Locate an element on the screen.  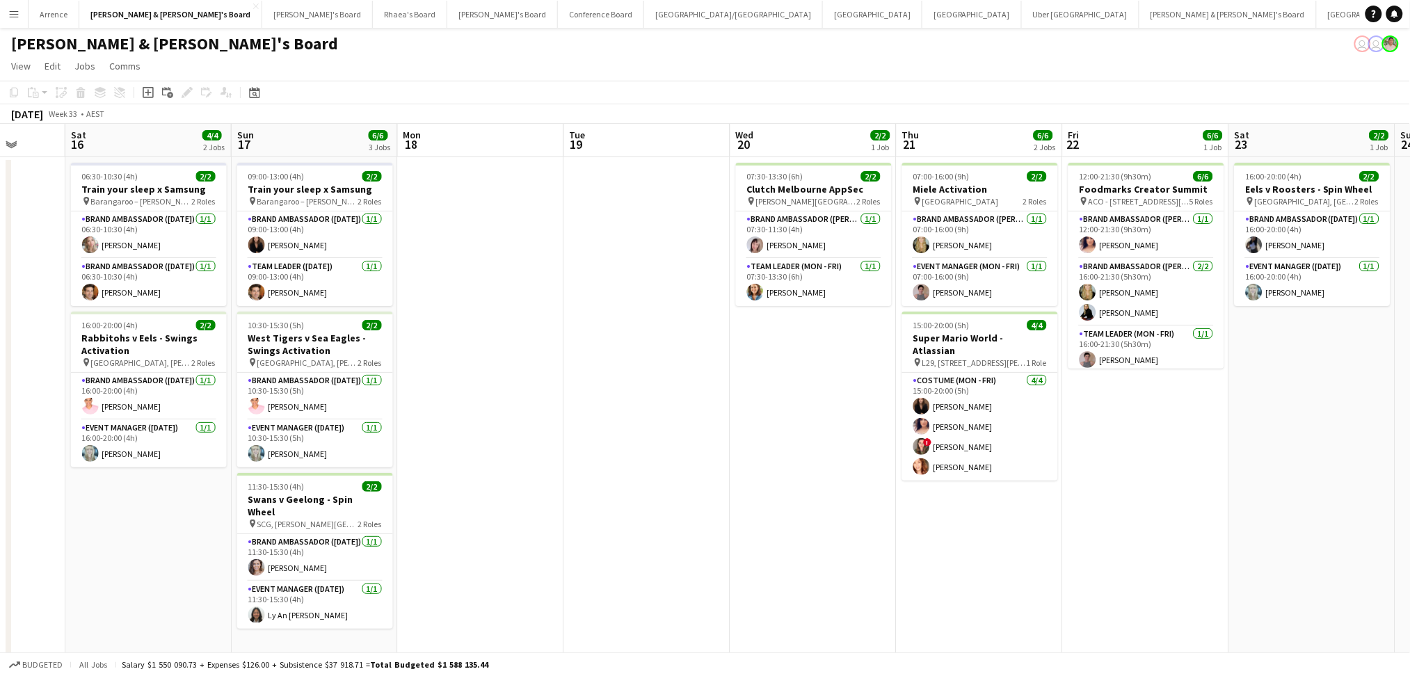
span: Budgeted is located at coordinates (42, 665).